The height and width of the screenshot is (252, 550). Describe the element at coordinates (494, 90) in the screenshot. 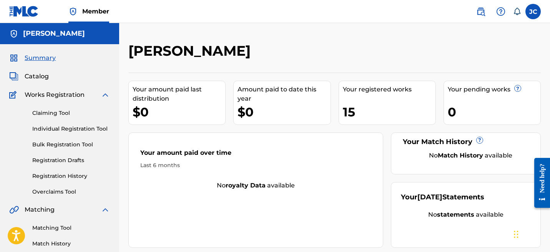

I see `div: Your pending works` at that location.